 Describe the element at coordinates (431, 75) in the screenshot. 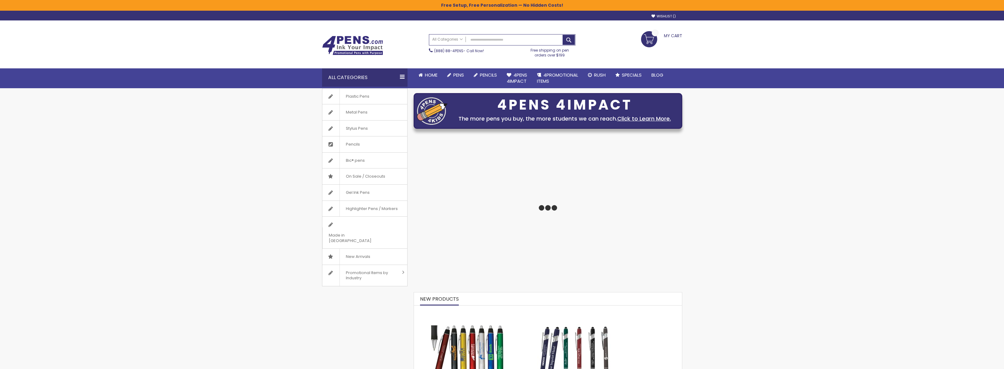

I see `span: Home` at that location.